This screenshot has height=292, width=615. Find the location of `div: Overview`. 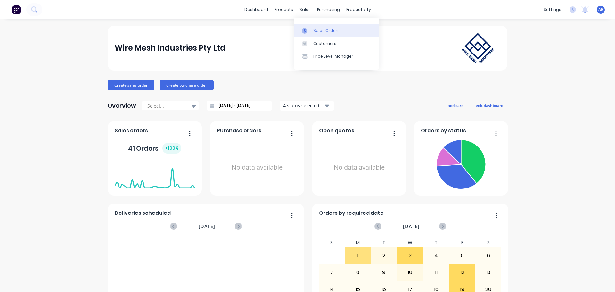

div: Overview is located at coordinates (122, 106).